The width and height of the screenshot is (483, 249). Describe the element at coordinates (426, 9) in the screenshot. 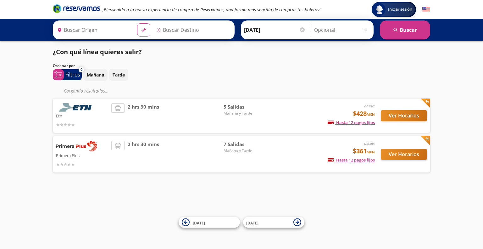

I see `button: English` at that location.